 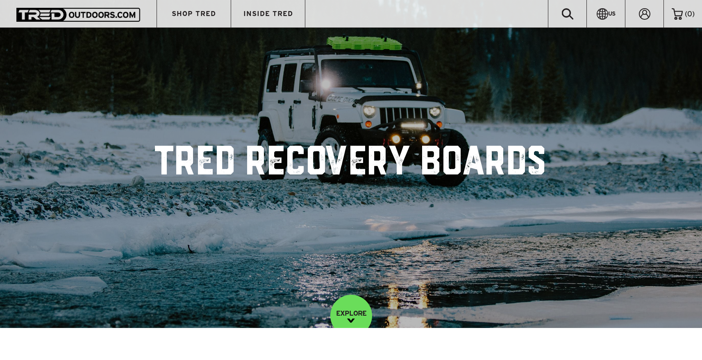 What do you see at coordinates (351, 164) in the screenshot?
I see `h1: TRED Recovery Boards` at bounding box center [351, 164].